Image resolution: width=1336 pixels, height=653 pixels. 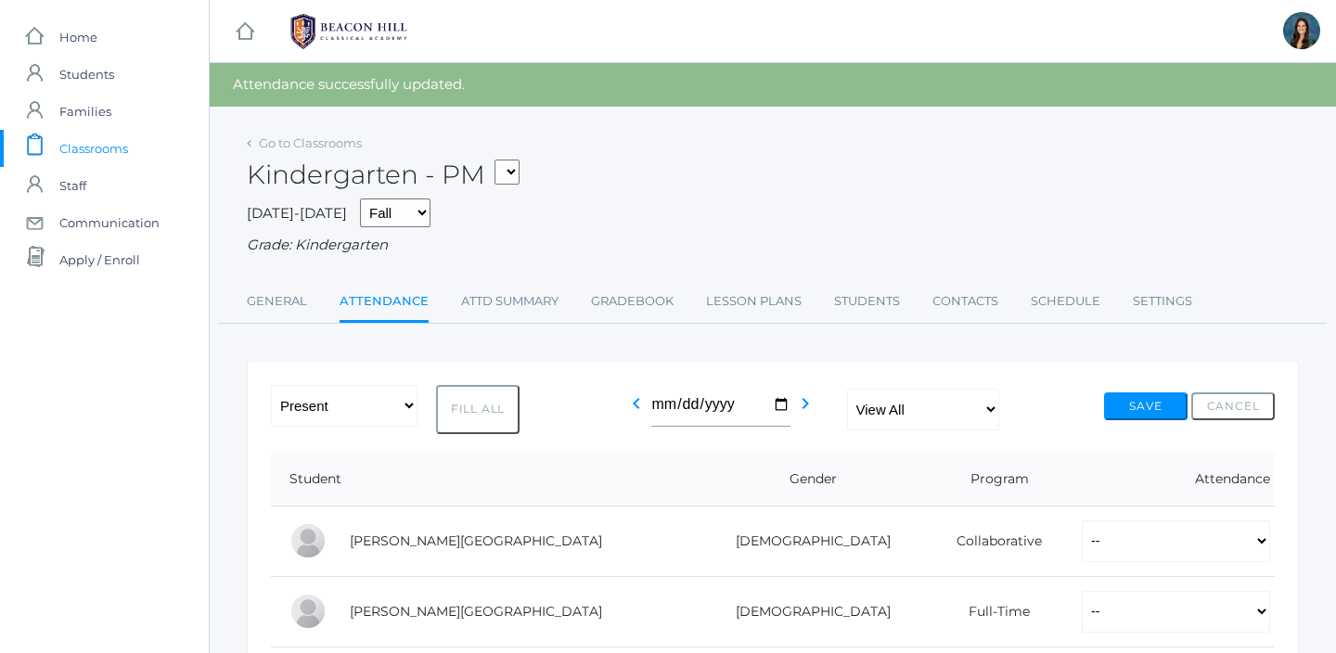 I want to click on span: Communication, so click(x=109, y=223).